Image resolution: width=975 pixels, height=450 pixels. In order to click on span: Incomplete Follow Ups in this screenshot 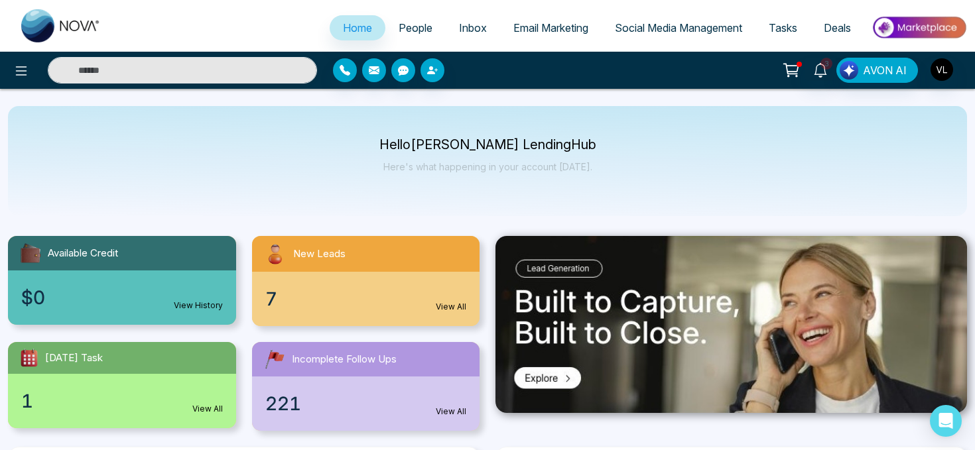, I will do `click(344, 359)`.